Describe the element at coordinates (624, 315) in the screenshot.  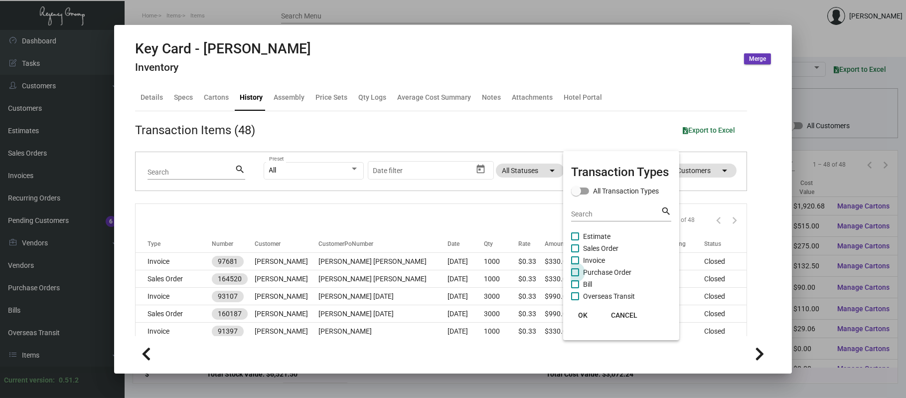
I see `span: CANCEL` at that location.